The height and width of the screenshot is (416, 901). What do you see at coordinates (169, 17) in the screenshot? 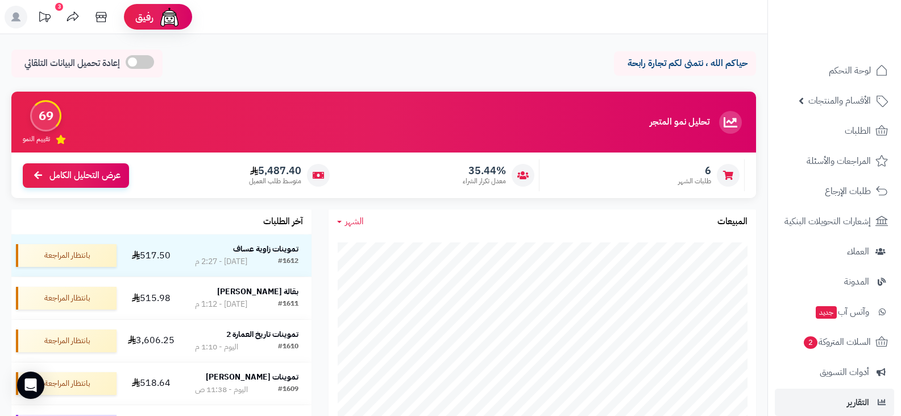
I see `img: ai-face.png` at bounding box center [169, 17].